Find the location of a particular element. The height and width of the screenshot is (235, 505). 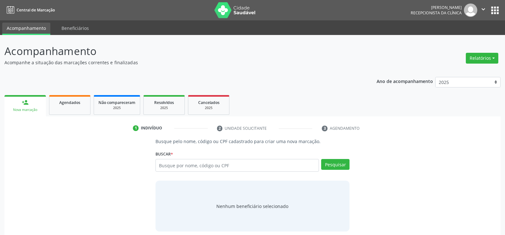

p: Acompanhamento is located at coordinates (178, 51).